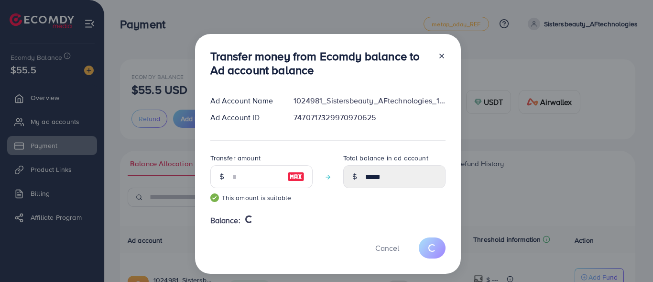 This screenshot has height=282, width=653. What do you see at coordinates (225, 220) in the screenshot?
I see `span: Balance:` at bounding box center [225, 220].